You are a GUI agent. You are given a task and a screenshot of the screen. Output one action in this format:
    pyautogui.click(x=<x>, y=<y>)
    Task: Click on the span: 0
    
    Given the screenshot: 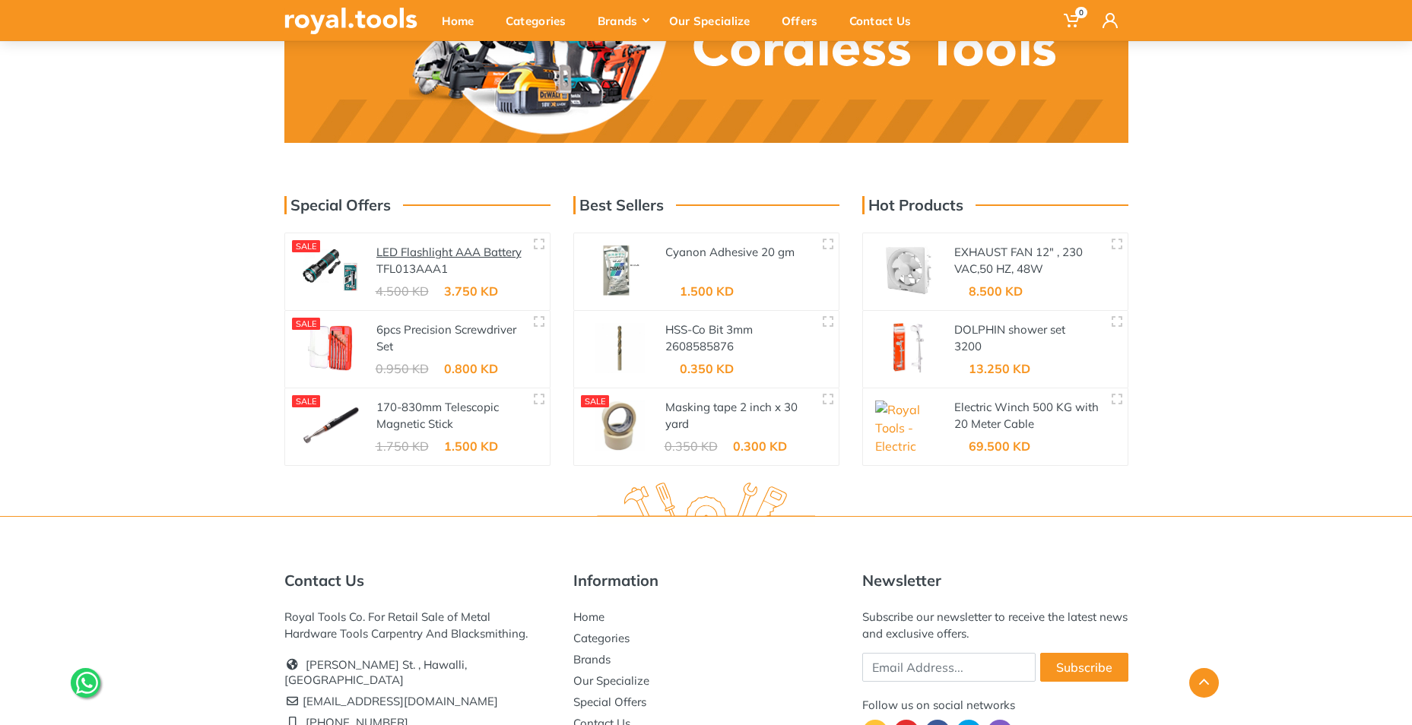 What is the action you would take?
    pyautogui.click(x=1081, y=12)
    